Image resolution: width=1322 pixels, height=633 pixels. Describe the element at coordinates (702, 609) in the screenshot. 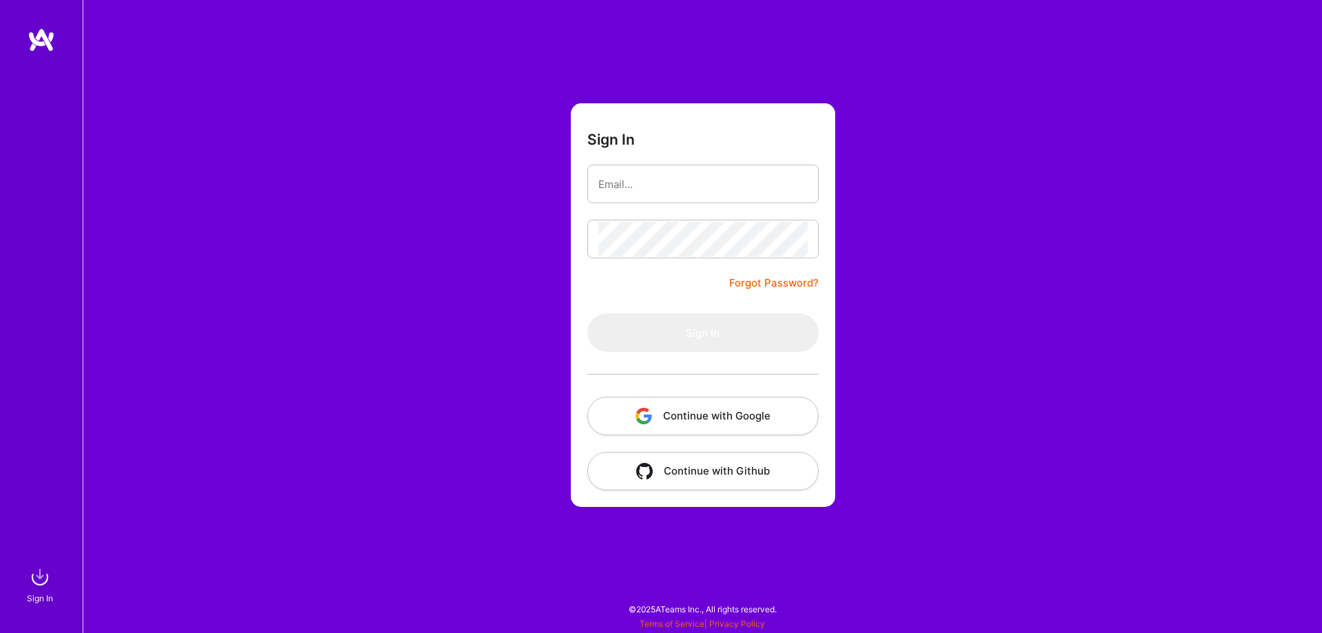

I see `div: © 2025 ATeams Inc., All rights reserved.` at that location.